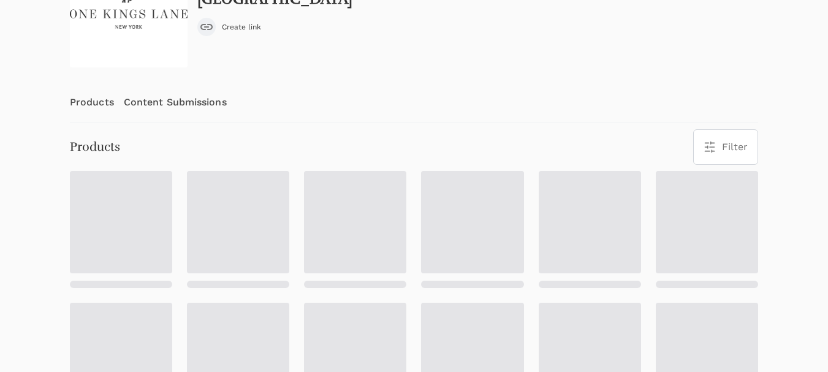 Image resolution: width=828 pixels, height=372 pixels. What do you see at coordinates (95, 147) in the screenshot?
I see `h3: Products` at bounding box center [95, 147].